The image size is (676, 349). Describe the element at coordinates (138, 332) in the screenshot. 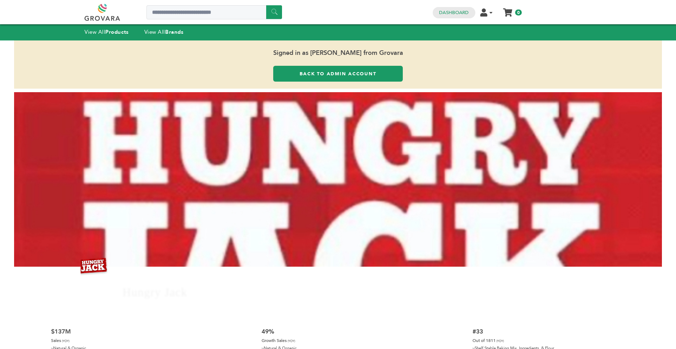

I see `div: $137M` at that location.